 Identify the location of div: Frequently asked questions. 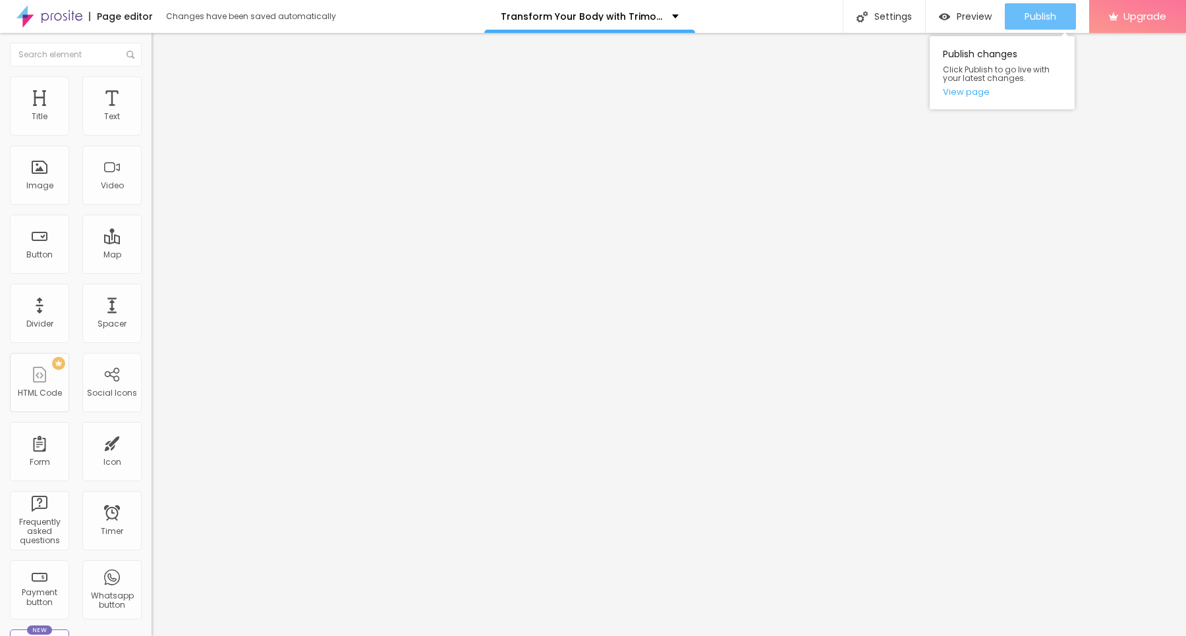
(39, 532).